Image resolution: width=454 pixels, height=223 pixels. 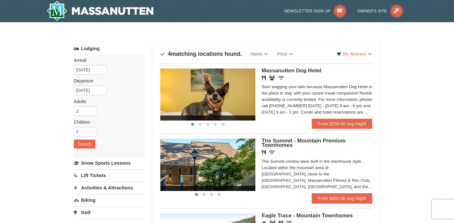 I want to click on a: Massanutten Resort, so click(x=100, y=11).